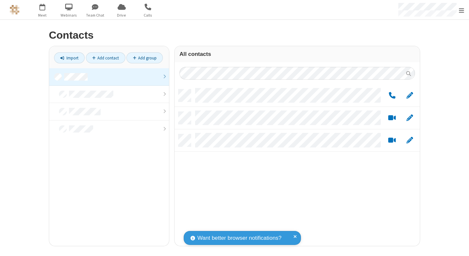  What do you see at coordinates (105, 58) in the screenshot?
I see `a: Add contact` at bounding box center [105, 58].